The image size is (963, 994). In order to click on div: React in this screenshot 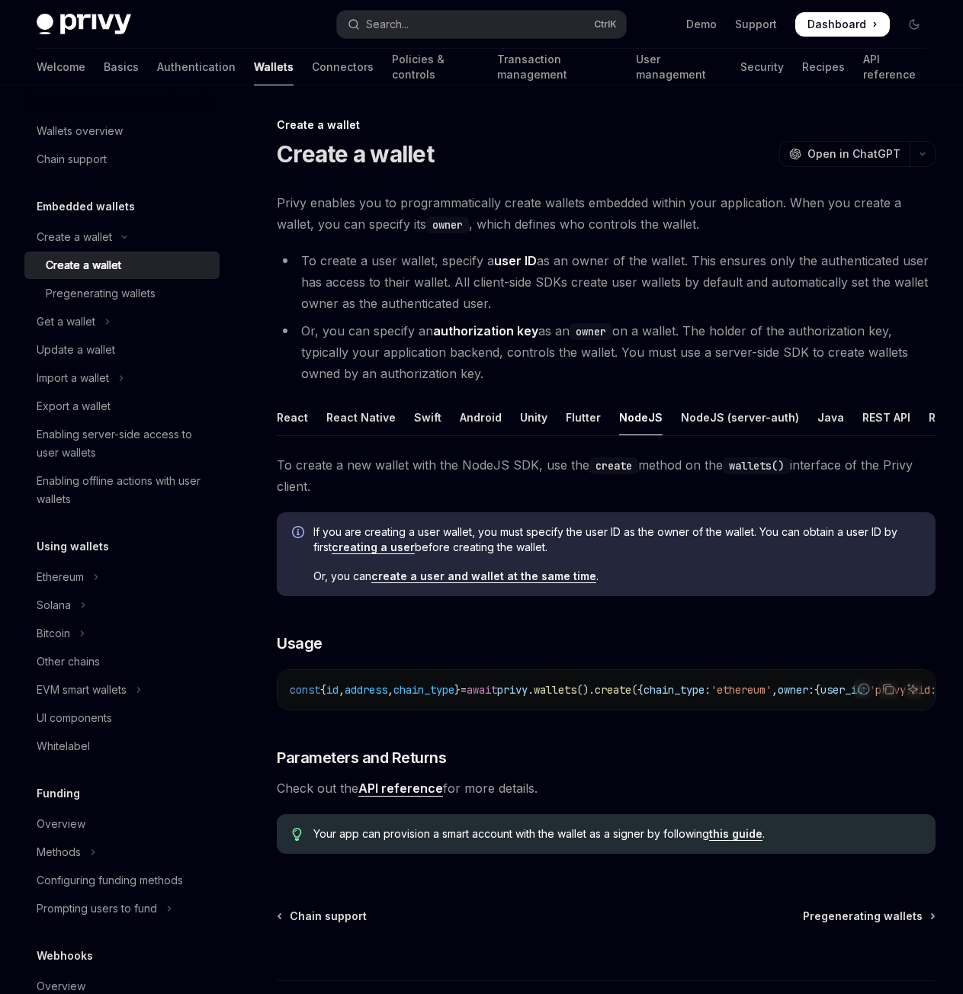, I will do `click(292, 417)`.